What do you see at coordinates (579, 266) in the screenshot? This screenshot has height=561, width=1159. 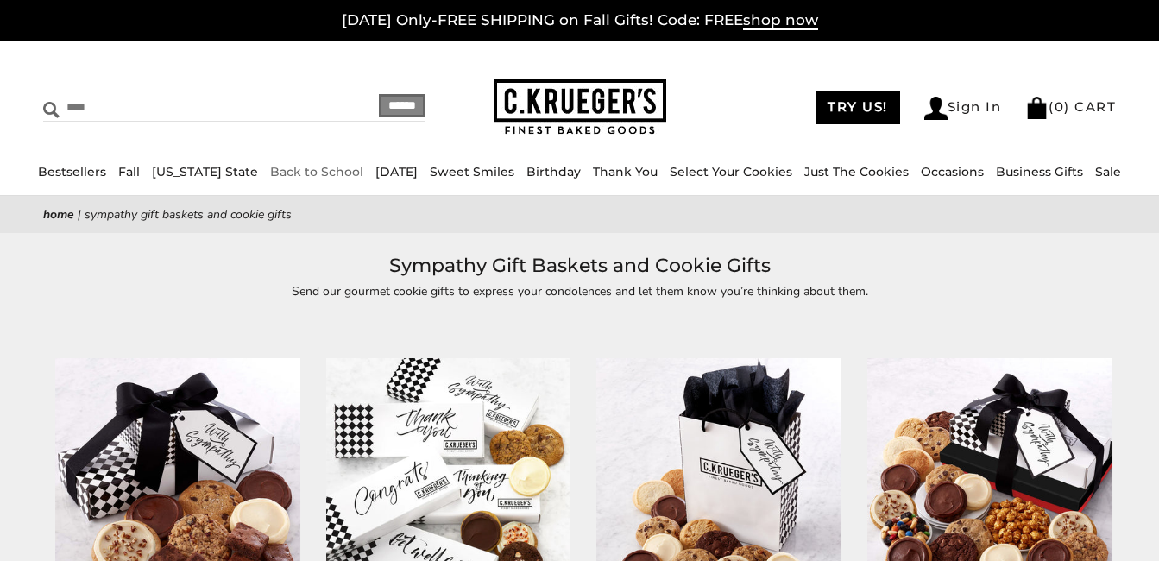 I see `h1: Sympathy Gift Baskets and Cookie Gifts` at bounding box center [579, 266].